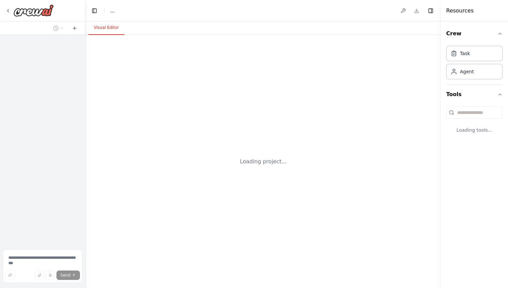 The image size is (508, 288). I want to click on img: Logo, so click(34, 10).